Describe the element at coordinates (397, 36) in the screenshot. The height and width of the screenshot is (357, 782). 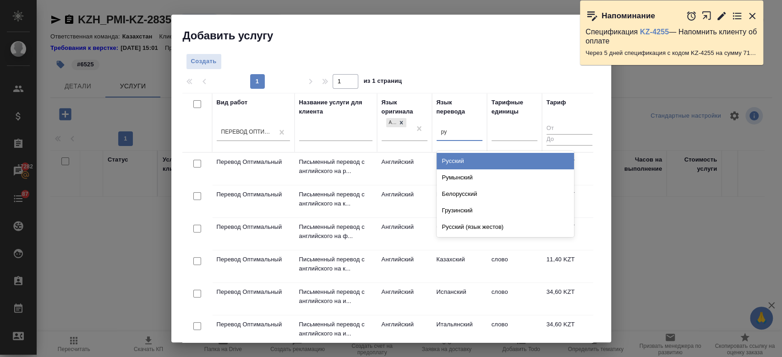
I see `h2: Добавить услугу` at that location.